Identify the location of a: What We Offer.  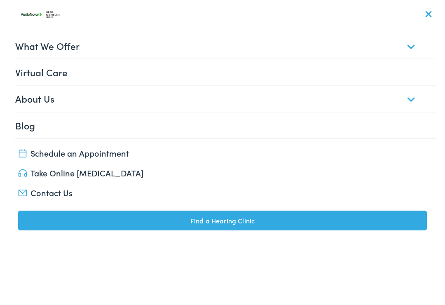
(226, 46).